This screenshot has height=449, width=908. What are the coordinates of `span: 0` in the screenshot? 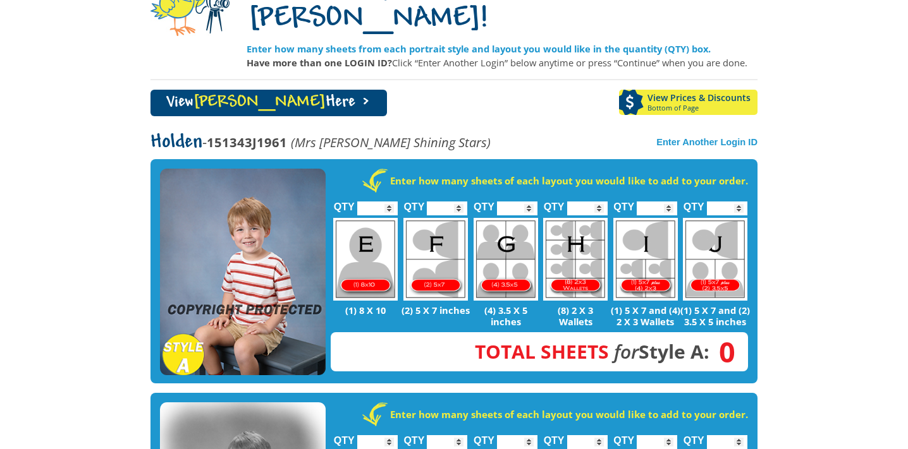 It's located at (722, 352).